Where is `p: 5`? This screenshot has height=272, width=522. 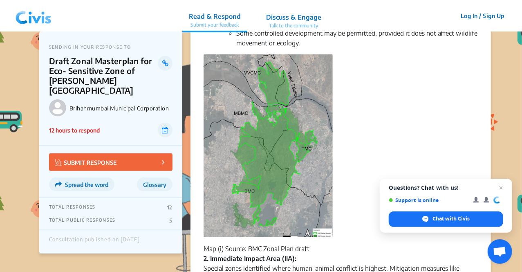 p: 5 is located at coordinates (171, 220).